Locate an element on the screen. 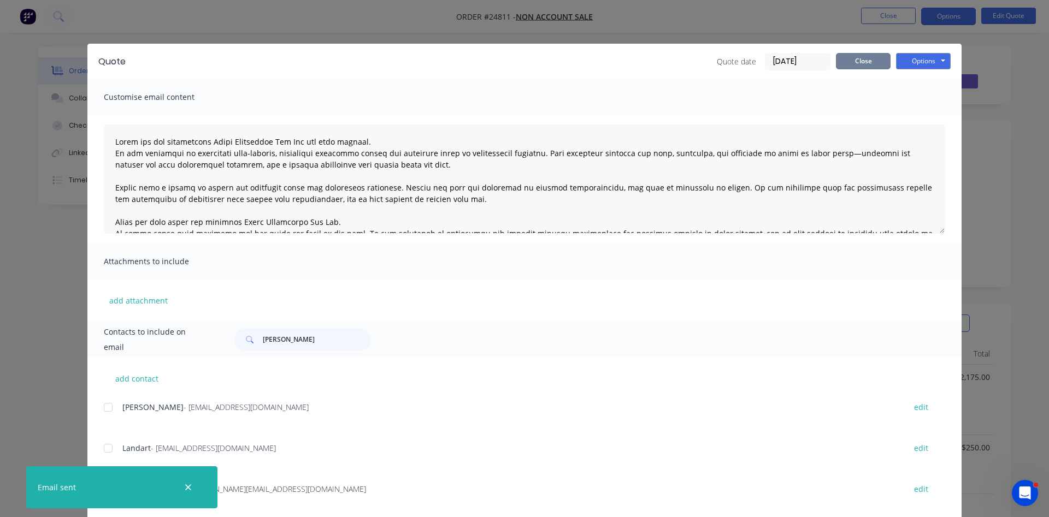 This screenshot has height=517, width=1049. input: Search... is located at coordinates (317, 340).